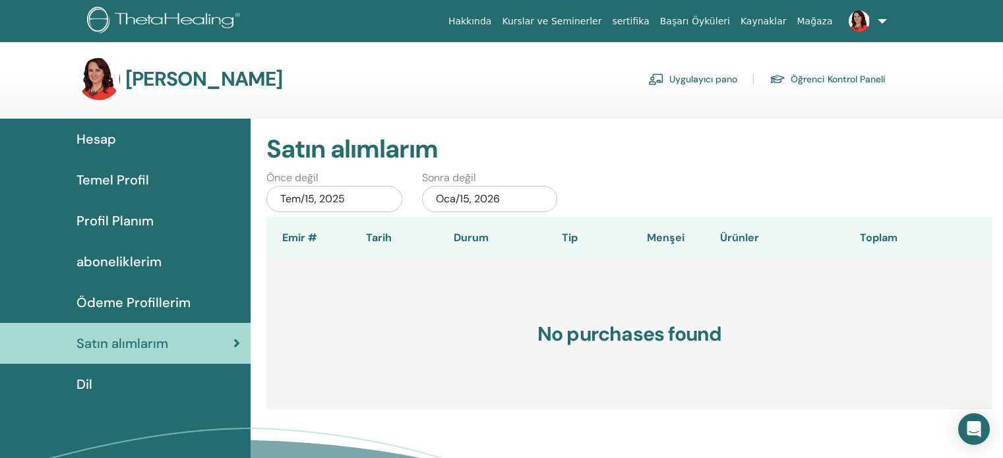 The image size is (1003, 458). Describe the element at coordinates (630, 21) in the screenshot. I see `a: sertifika` at that location.